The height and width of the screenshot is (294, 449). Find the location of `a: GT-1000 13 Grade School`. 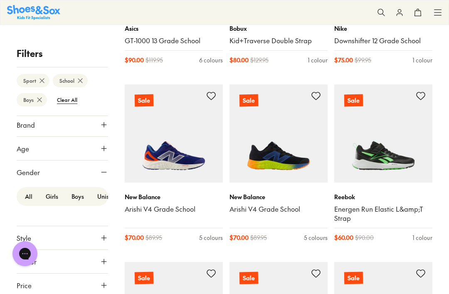

a: GT-1000 13 Grade School is located at coordinates (174, 41).